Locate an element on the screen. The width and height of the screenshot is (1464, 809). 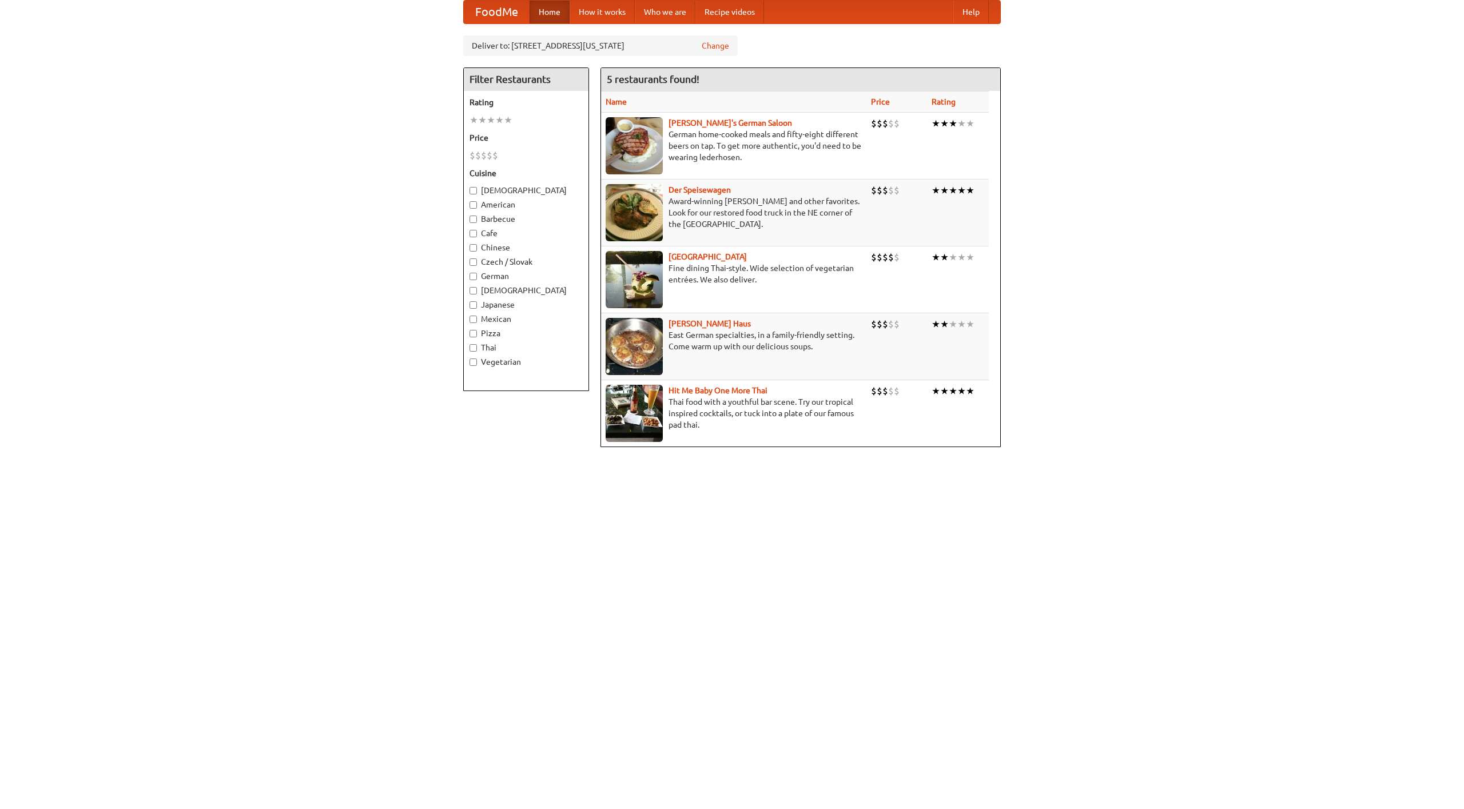
h5: Rating is located at coordinates (526, 102).